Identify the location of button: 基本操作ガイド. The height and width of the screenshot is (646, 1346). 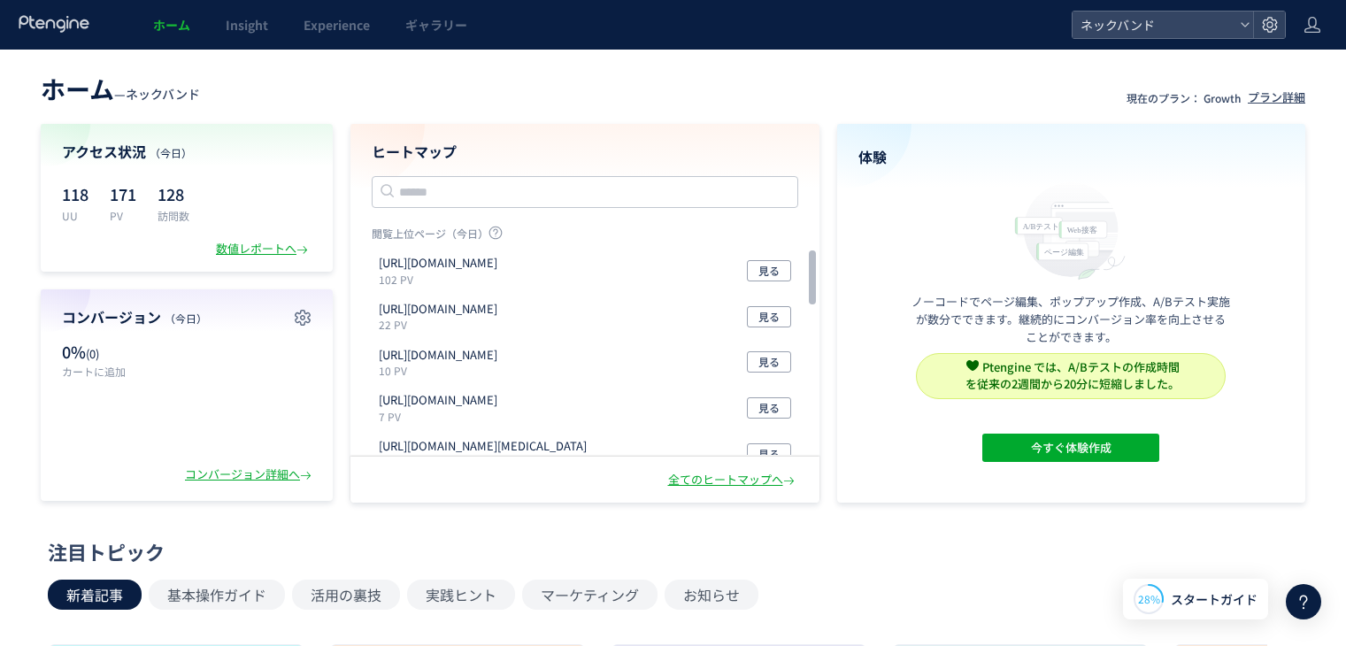
(217, 595).